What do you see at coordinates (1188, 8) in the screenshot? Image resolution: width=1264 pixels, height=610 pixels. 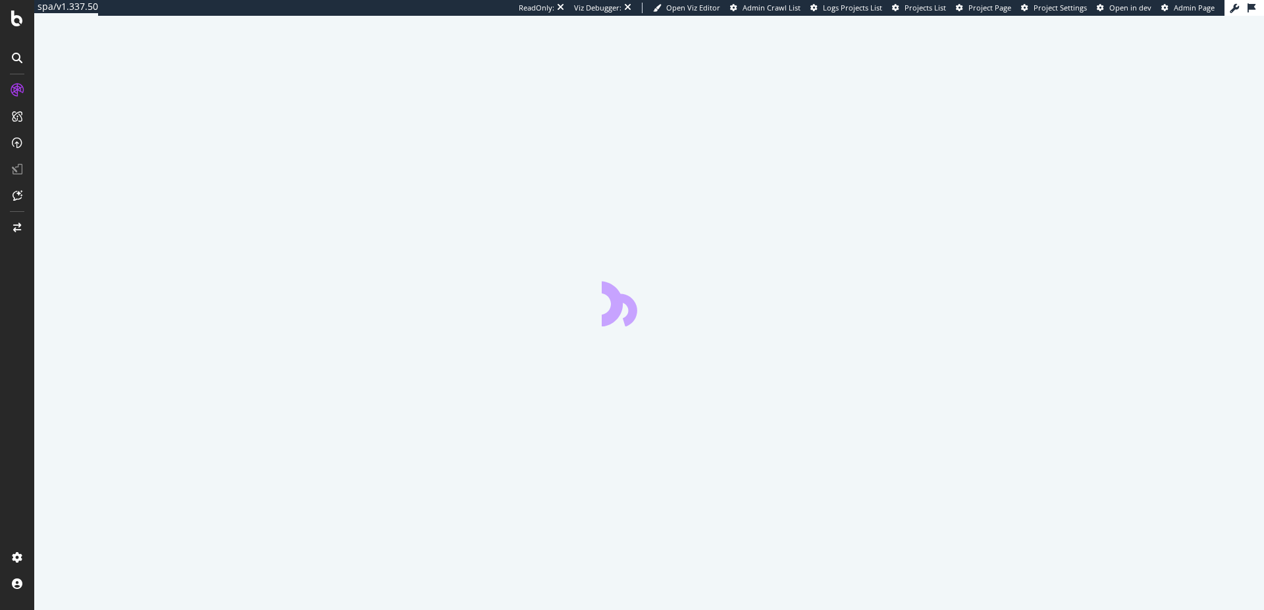 I see `a: Admin Page` at bounding box center [1188, 8].